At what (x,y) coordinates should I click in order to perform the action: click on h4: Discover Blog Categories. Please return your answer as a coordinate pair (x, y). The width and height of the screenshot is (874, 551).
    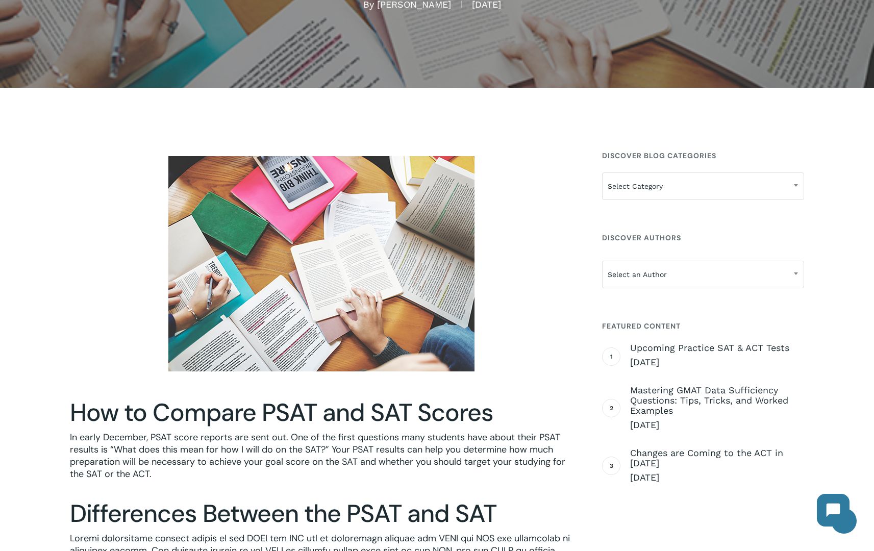
    Looking at the image, I should click on (703, 156).